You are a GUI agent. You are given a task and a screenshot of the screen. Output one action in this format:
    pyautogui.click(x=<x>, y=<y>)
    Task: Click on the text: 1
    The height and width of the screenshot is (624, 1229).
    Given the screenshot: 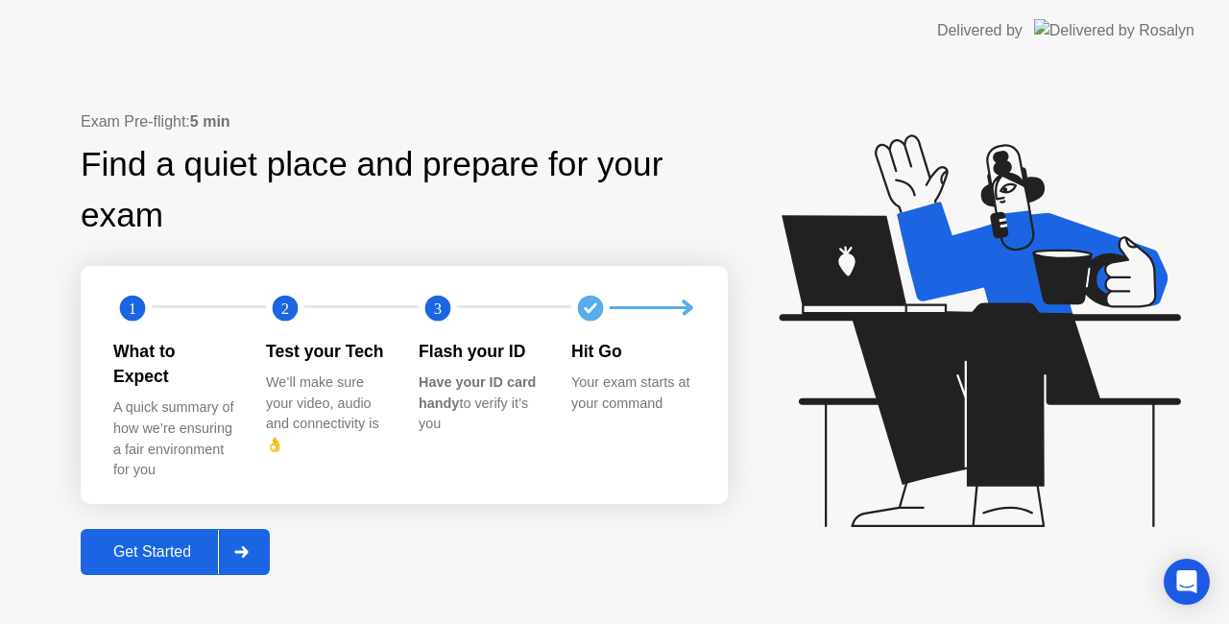 What is the action you would take?
    pyautogui.click(x=133, y=307)
    